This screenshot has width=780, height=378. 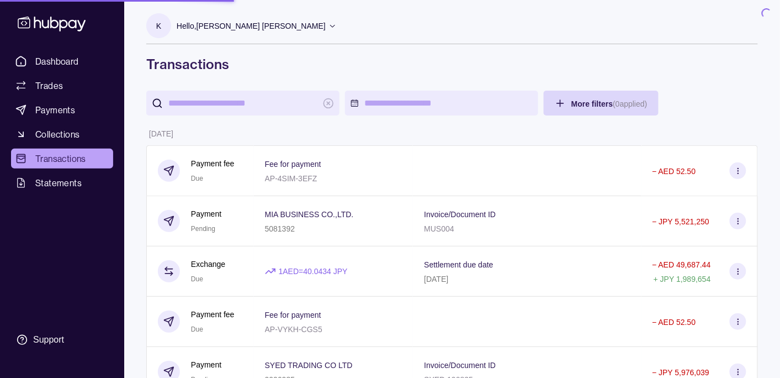 What do you see at coordinates (610, 104) in the screenshot?
I see `span: More filters` at bounding box center [610, 104].